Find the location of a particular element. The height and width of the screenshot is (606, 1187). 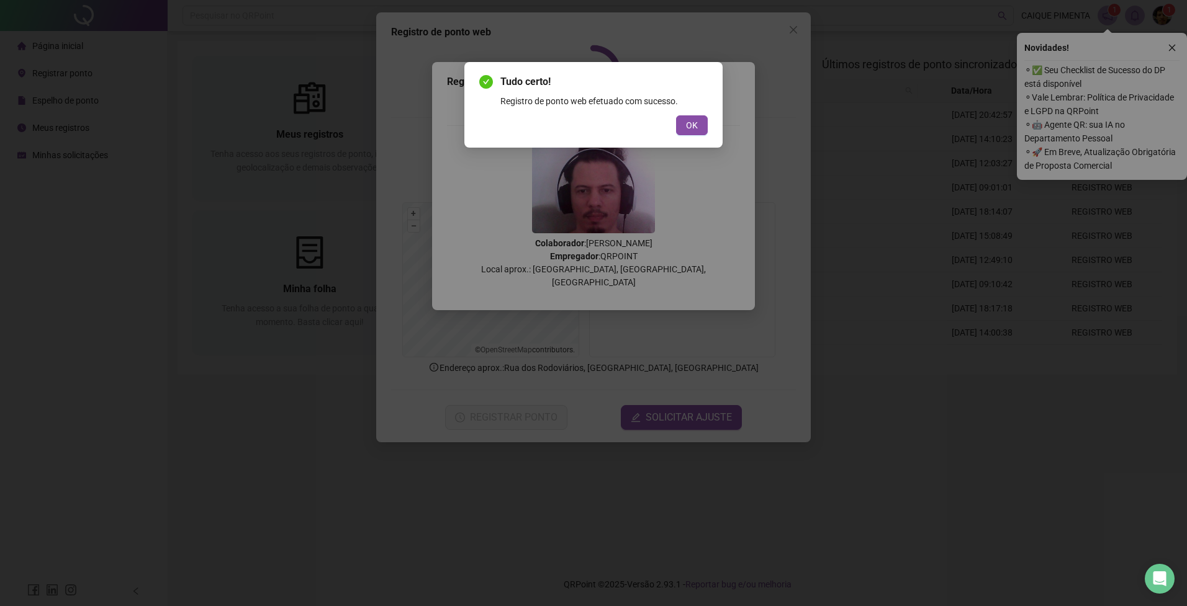

span: OK is located at coordinates (691, 125).